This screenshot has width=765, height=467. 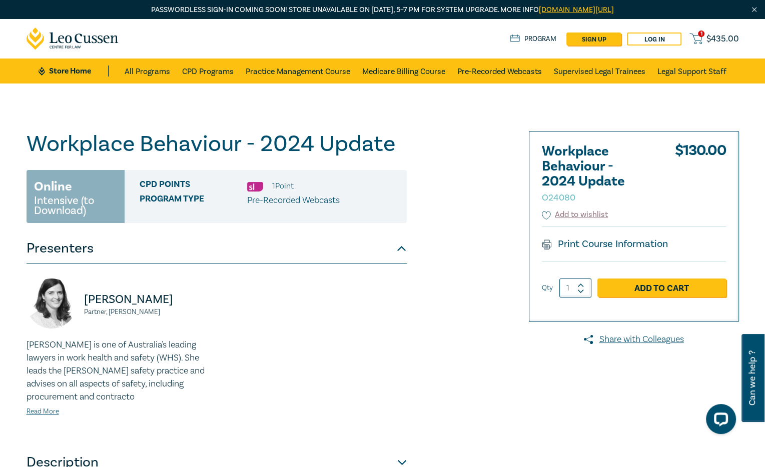 I want to click on a: All Programs, so click(x=147, y=71).